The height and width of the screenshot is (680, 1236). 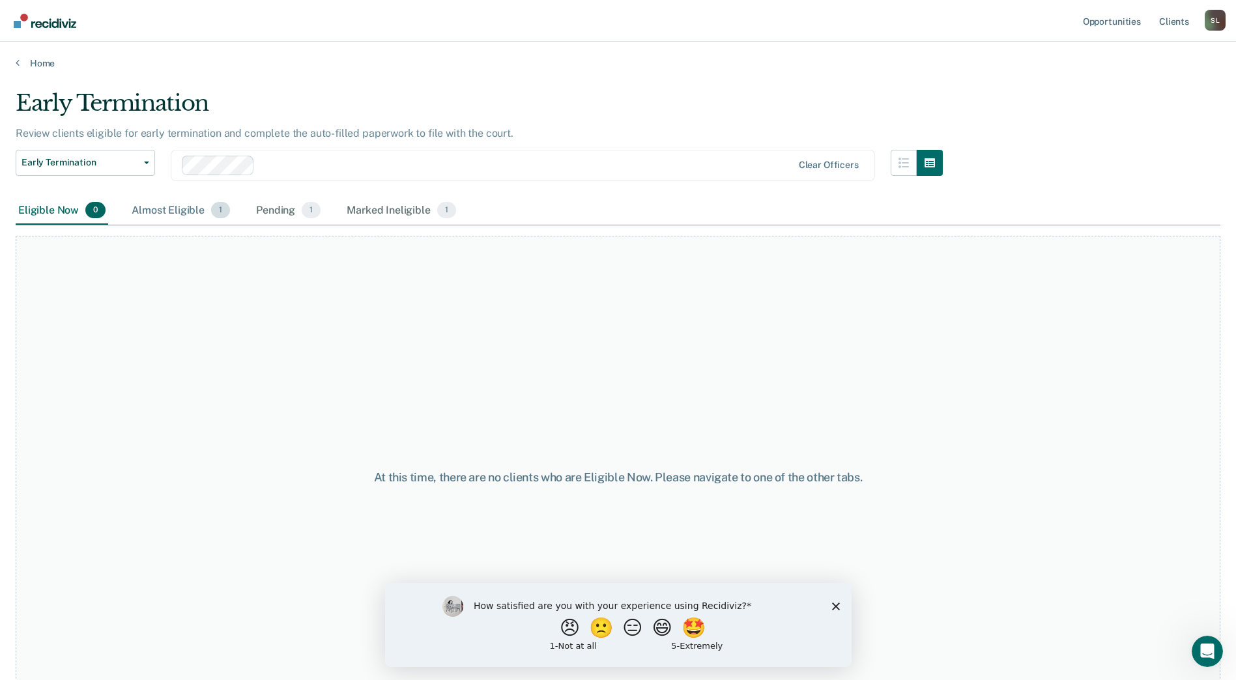 I want to click on p: Review clients eligible for early termination and complete the auto-filled paperwork to file with..., so click(x=265, y=133).